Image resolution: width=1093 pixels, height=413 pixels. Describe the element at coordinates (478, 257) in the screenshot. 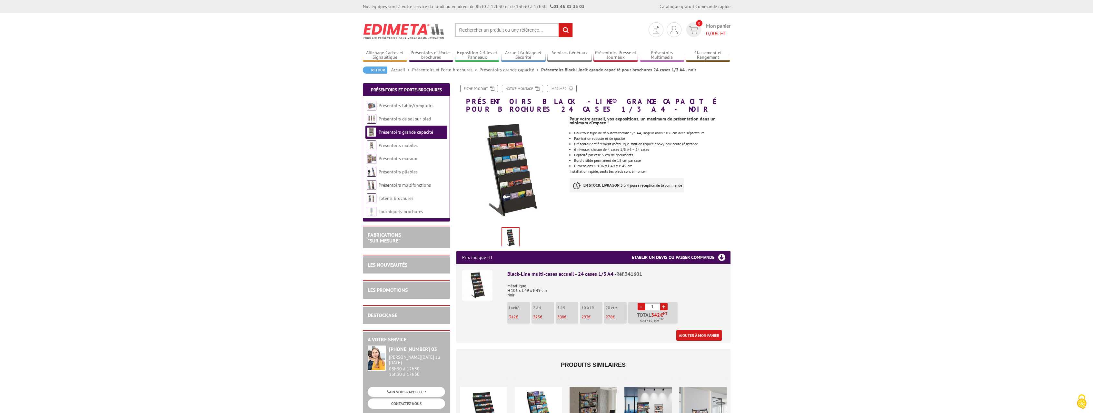

I see `p: Prix indiqué HT` at that location.